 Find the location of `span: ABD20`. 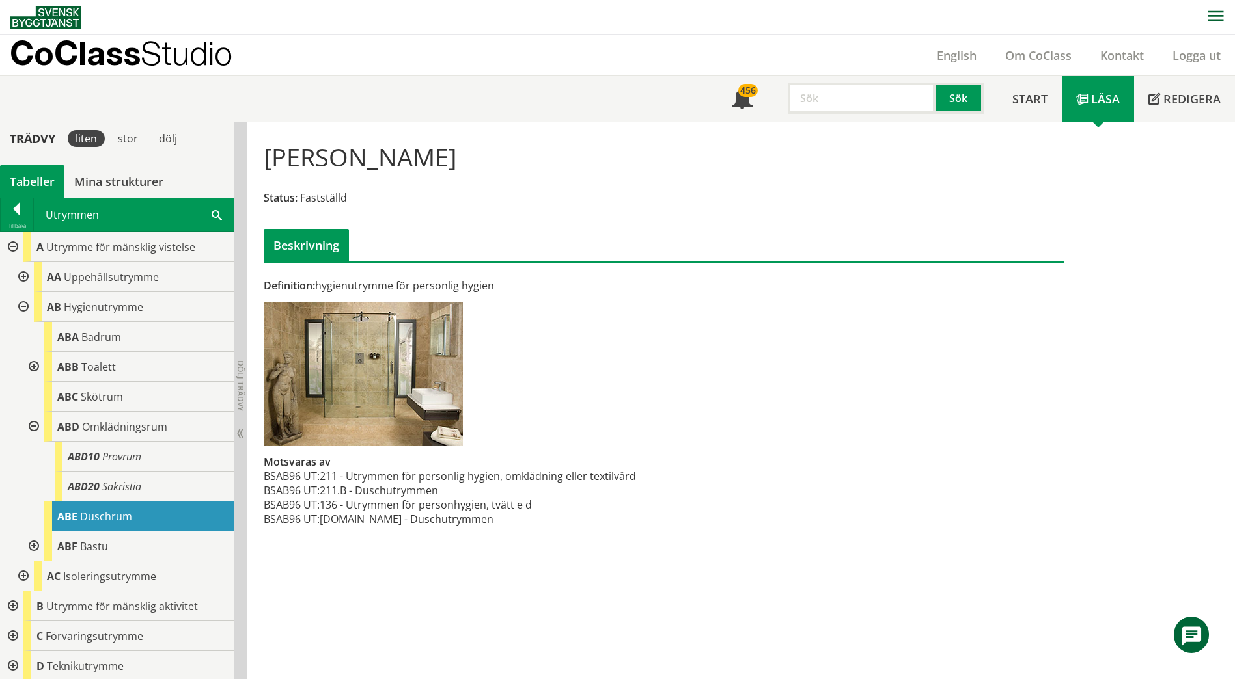

span: ABD20 is located at coordinates (83, 487).